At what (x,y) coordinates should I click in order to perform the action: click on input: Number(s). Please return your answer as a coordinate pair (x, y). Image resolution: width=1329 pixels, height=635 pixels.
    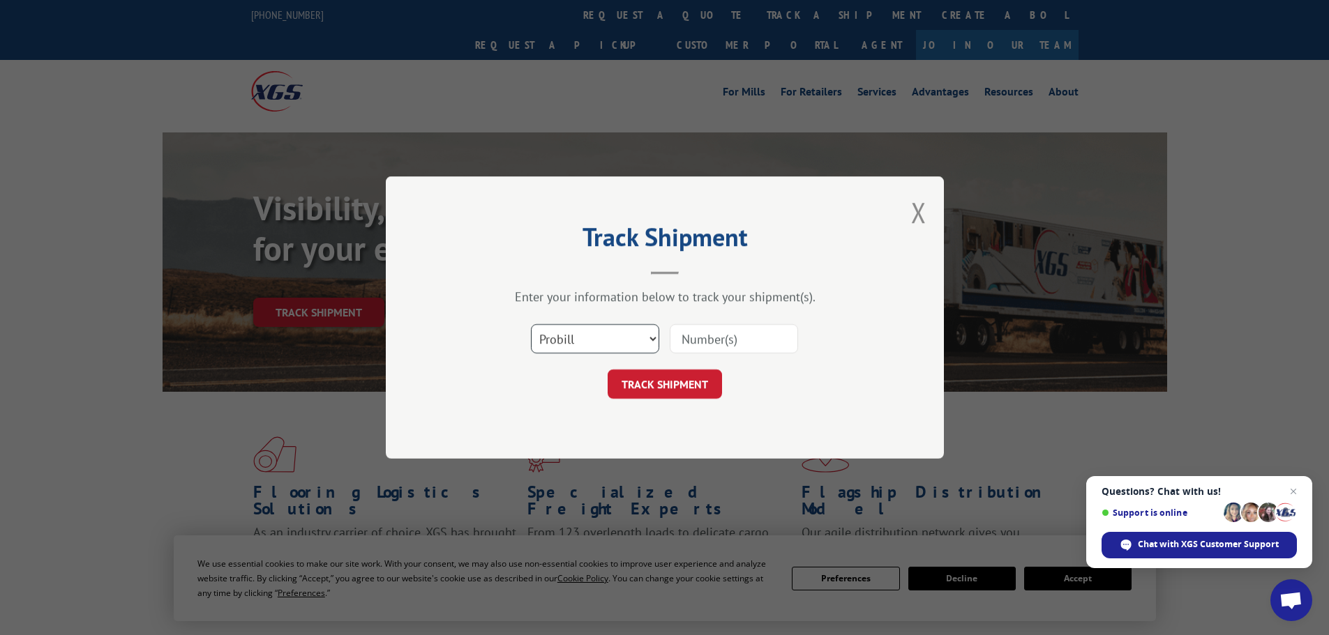
    Looking at the image, I should click on (734, 339).